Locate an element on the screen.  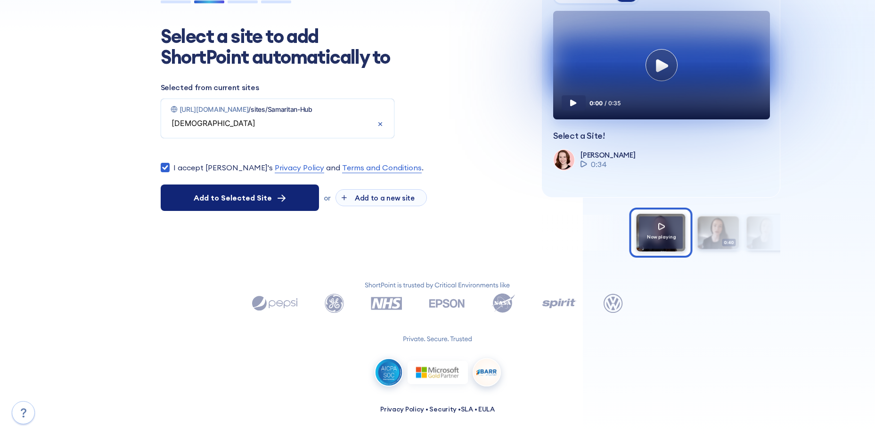
div: https://wearesamaritan.sharepoint.com/sites/Samaritan-Hub is located at coordinates (278, 109).